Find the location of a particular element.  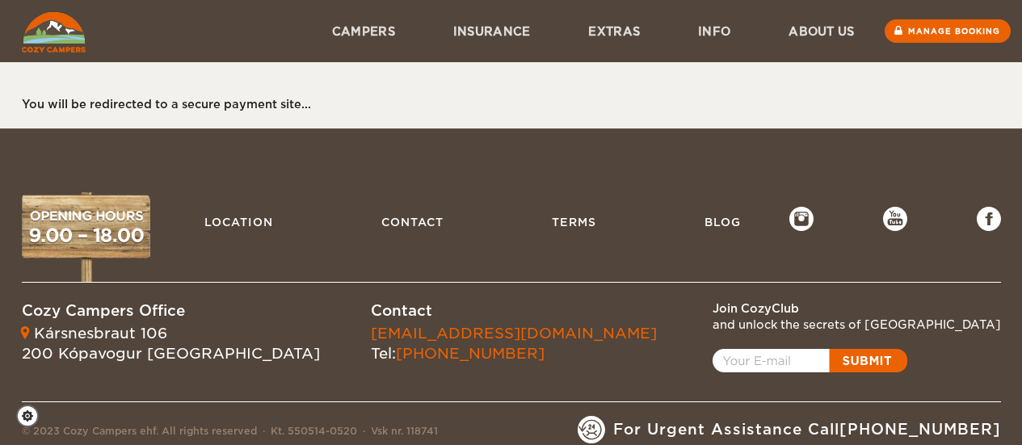

a: Contact is located at coordinates (412, 222).